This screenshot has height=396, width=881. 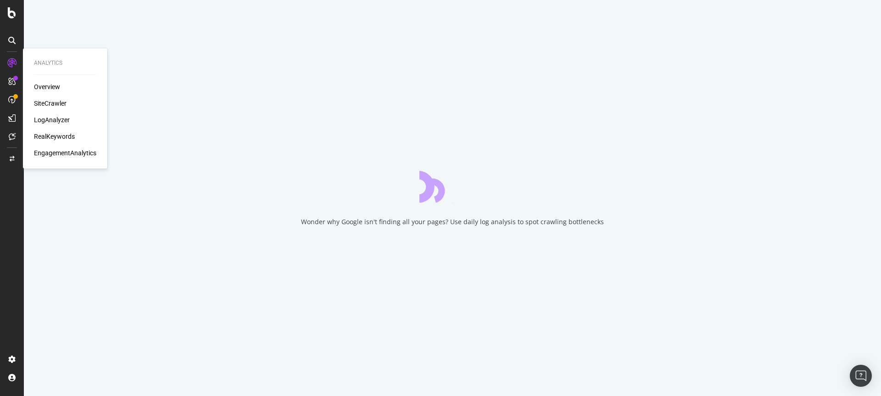 I want to click on div: EngagementAnalytics, so click(x=65, y=153).